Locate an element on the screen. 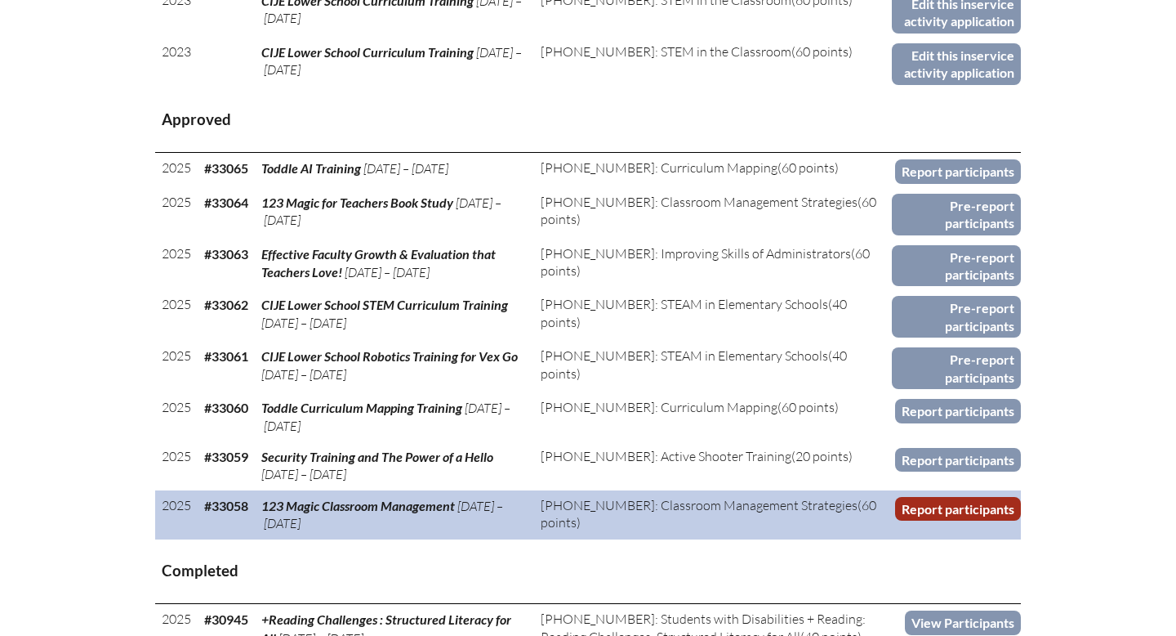 This screenshot has width=1176, height=636. b: #33064 is located at coordinates (226, 202).